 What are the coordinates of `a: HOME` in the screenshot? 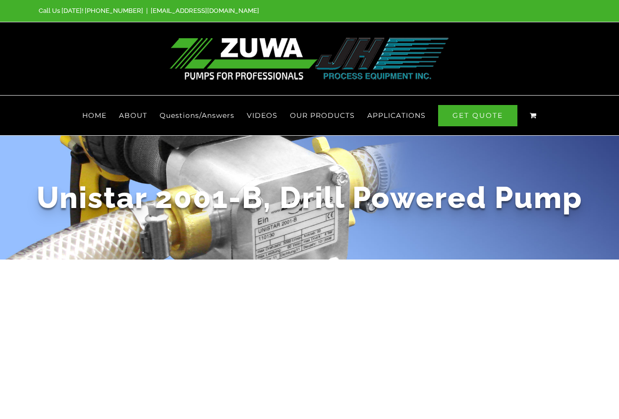 It's located at (94, 115).